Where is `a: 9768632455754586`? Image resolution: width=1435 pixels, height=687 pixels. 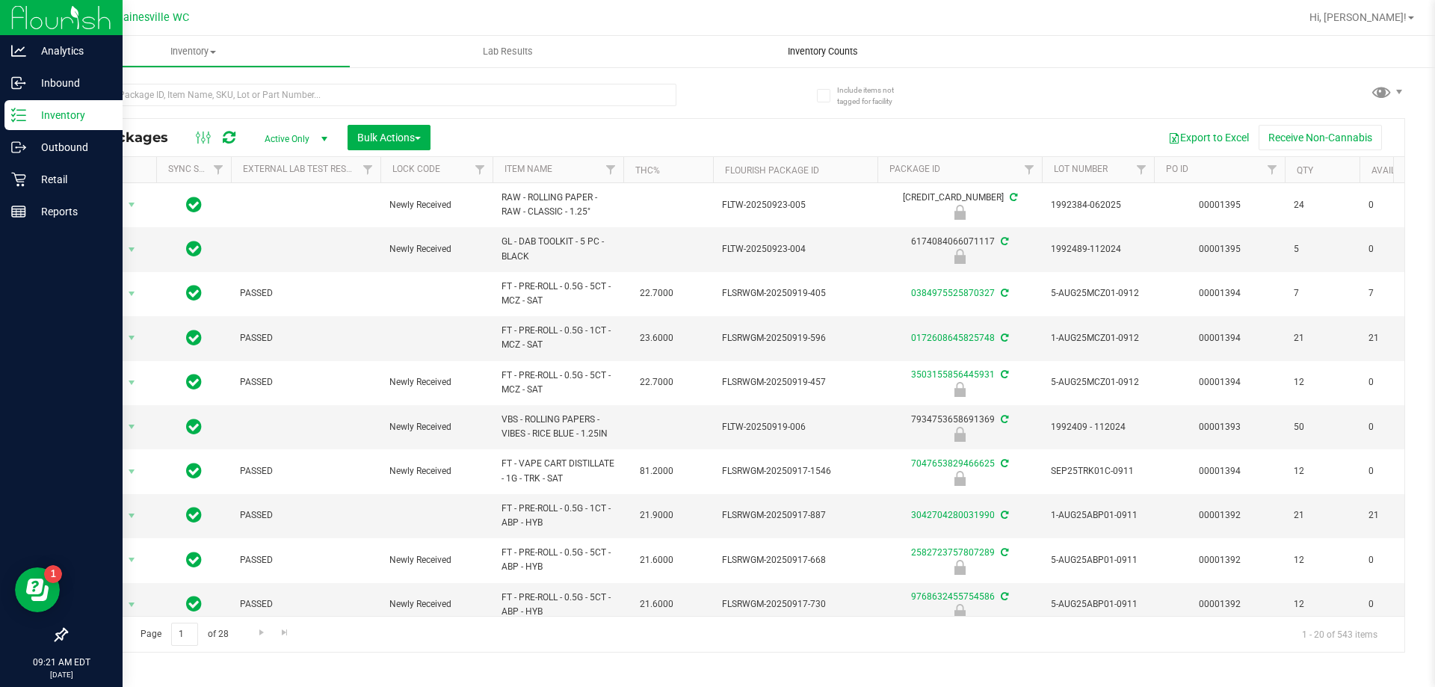
a: 9768632455754586 is located at coordinates (953, 596).